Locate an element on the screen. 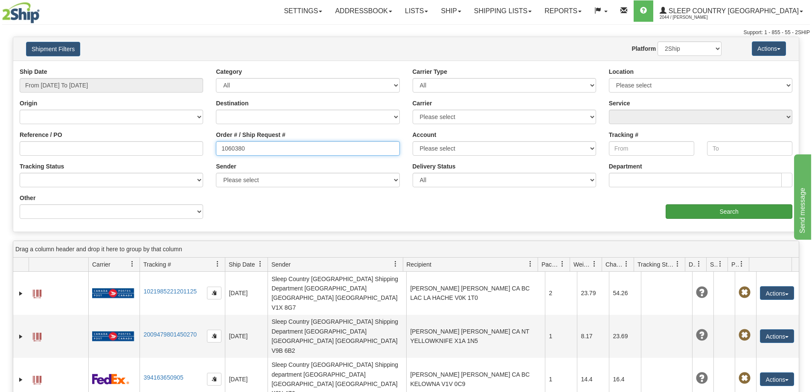  td: 54.26 is located at coordinates (625, 293).